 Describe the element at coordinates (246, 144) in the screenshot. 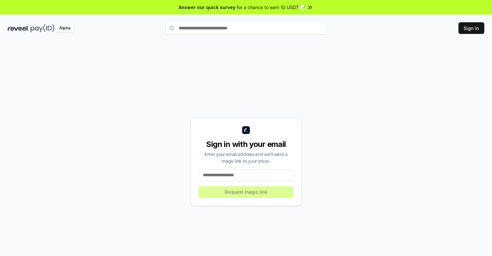

I see `div: Sign in with your email` at that location.